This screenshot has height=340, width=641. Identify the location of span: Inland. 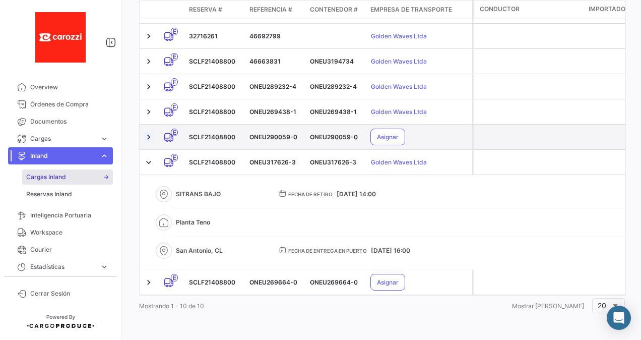
(63, 156).